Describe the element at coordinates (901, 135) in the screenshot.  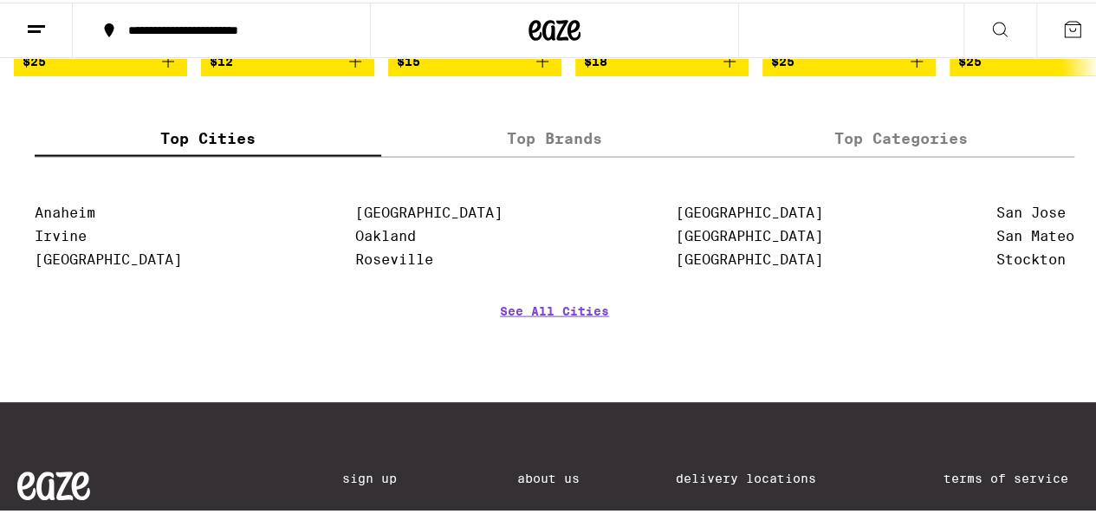
I see `label: Top Categories` at that location.